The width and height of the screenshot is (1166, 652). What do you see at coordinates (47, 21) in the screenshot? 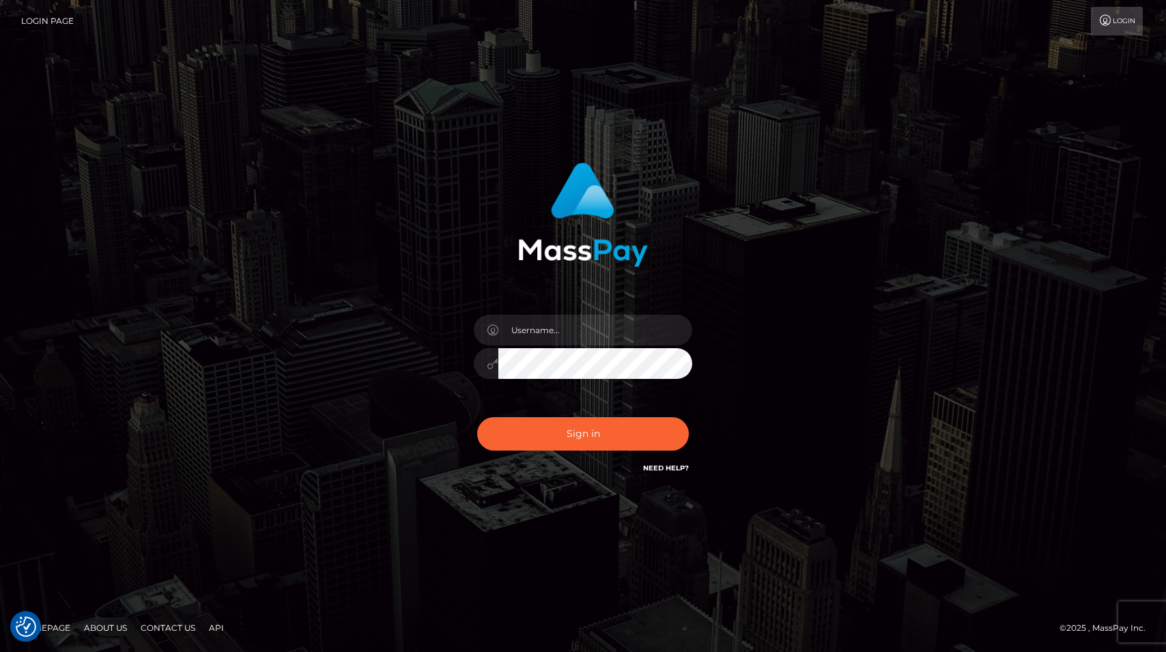
I see `a: Login Page` at bounding box center [47, 21].